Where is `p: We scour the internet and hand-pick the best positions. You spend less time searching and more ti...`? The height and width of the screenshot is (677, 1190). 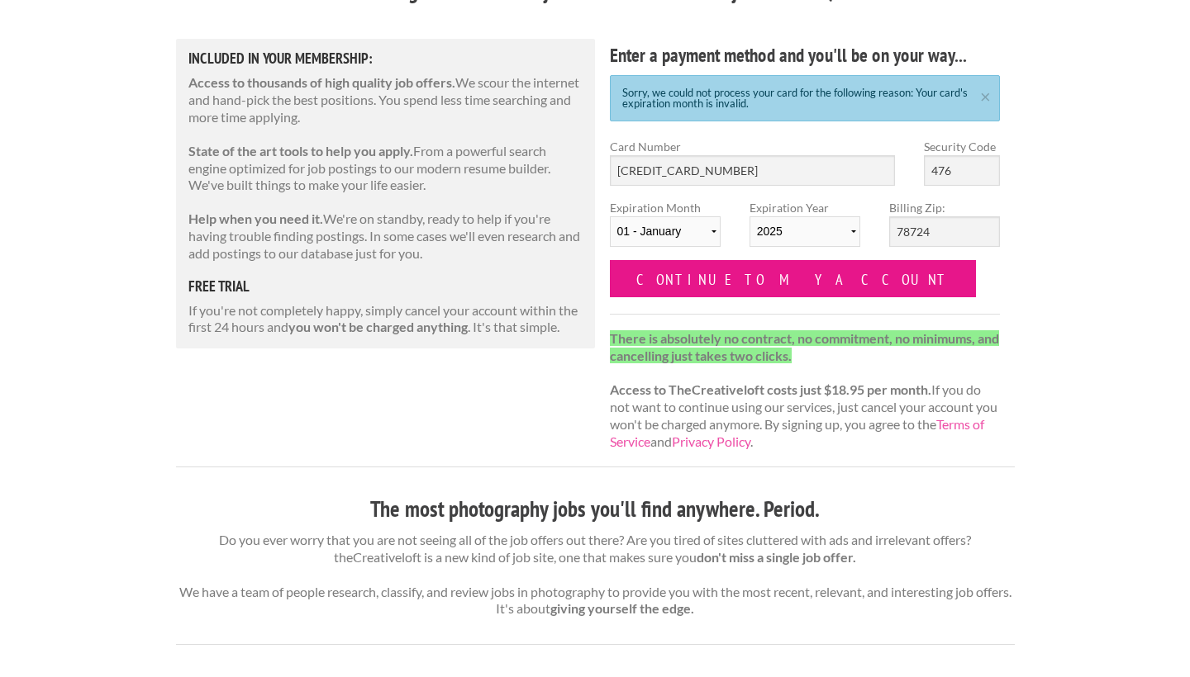 p: We scour the internet and hand-pick the best positions. You spend less time searching and more ti... is located at coordinates (386, 100).